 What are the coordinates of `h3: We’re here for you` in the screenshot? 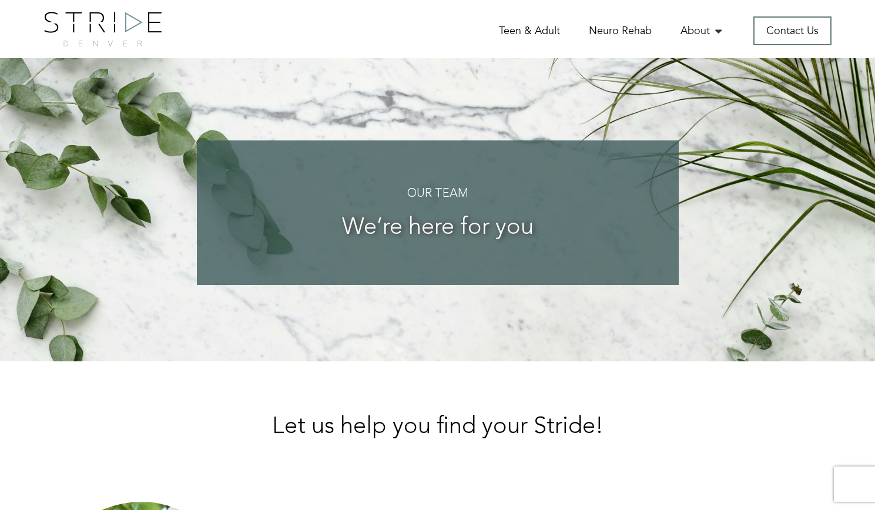 It's located at (438, 228).